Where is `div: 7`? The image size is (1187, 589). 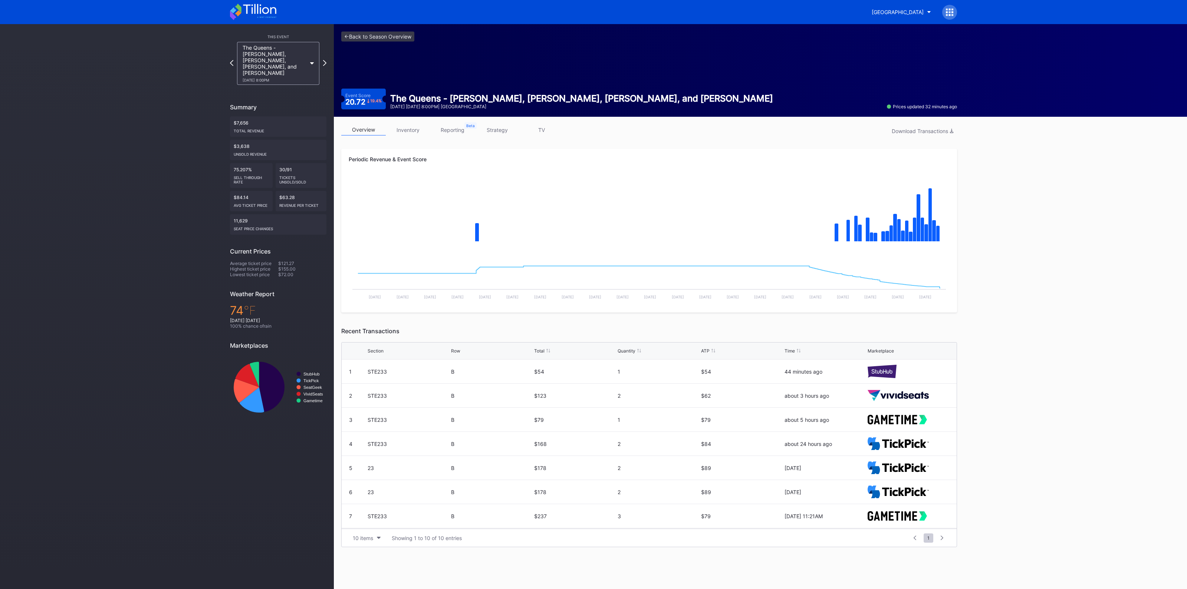
div: 7 is located at coordinates (350, 516).